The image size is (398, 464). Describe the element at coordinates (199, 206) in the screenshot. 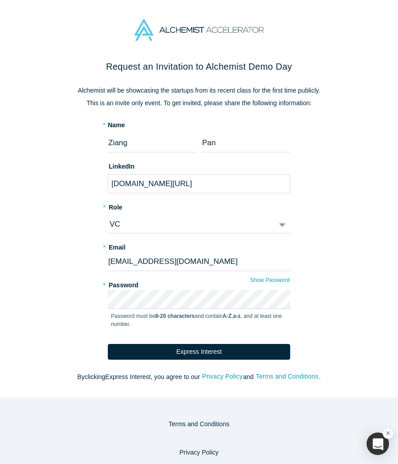

I see `label: Role` at that location.